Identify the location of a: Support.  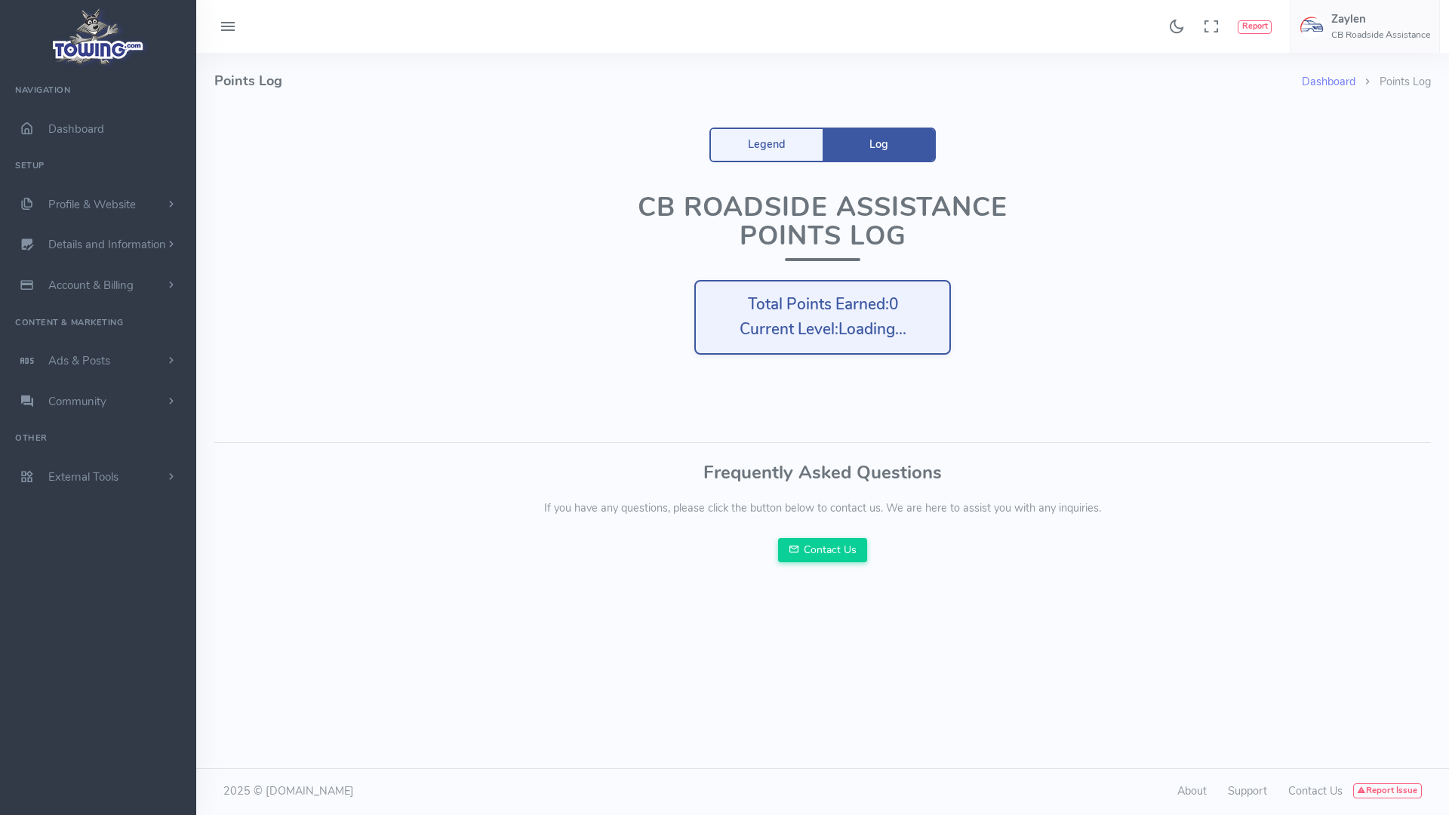
(1248, 791).